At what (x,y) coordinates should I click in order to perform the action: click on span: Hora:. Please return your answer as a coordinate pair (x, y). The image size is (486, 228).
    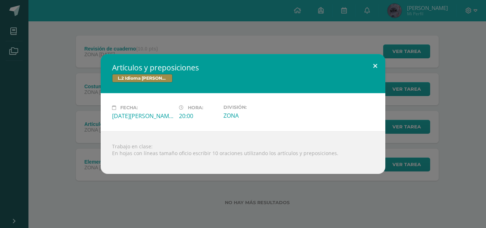
    Looking at the image, I should click on (195, 107).